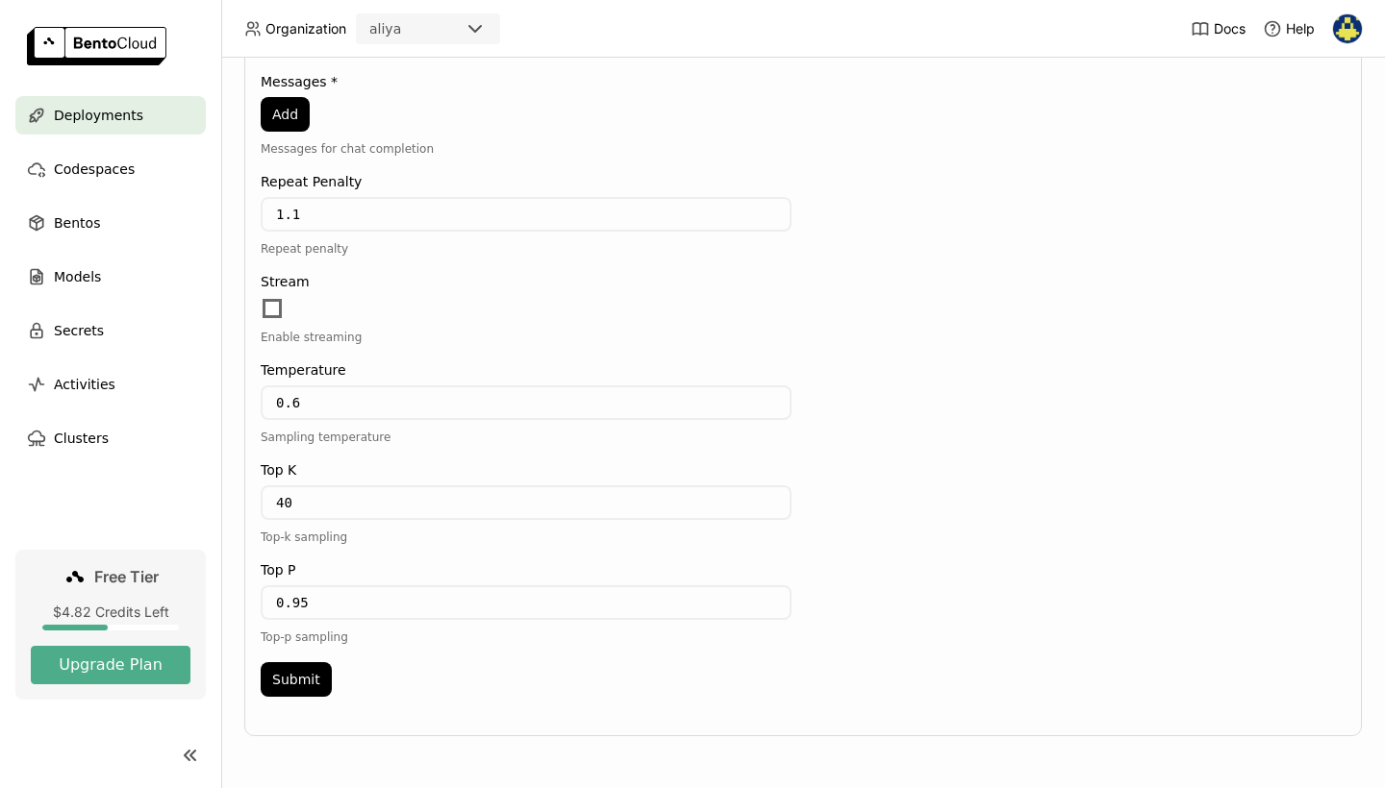 This screenshot has width=1385, height=788. I want to click on a: Secrets, so click(111, 331).